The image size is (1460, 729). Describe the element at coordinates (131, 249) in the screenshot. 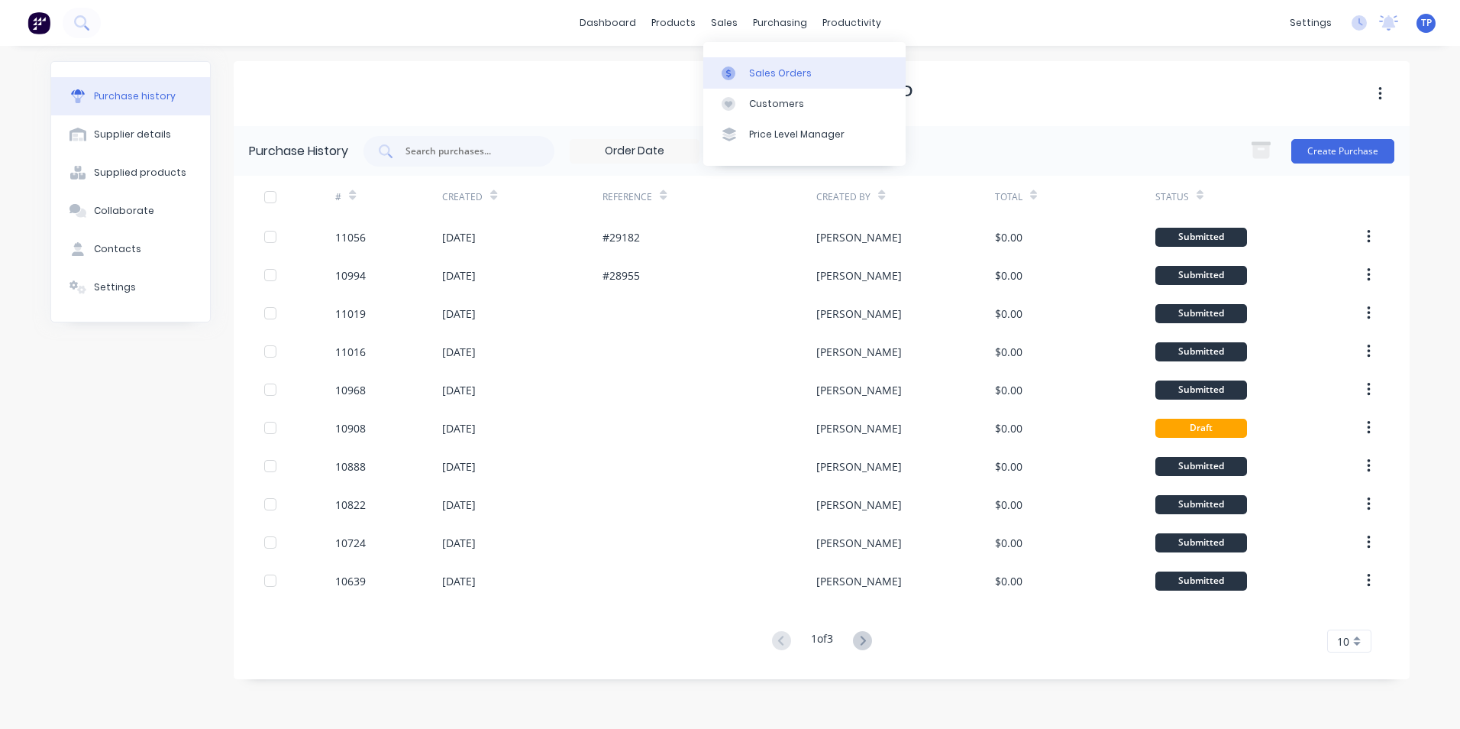

I see `button: Contacts` at that location.